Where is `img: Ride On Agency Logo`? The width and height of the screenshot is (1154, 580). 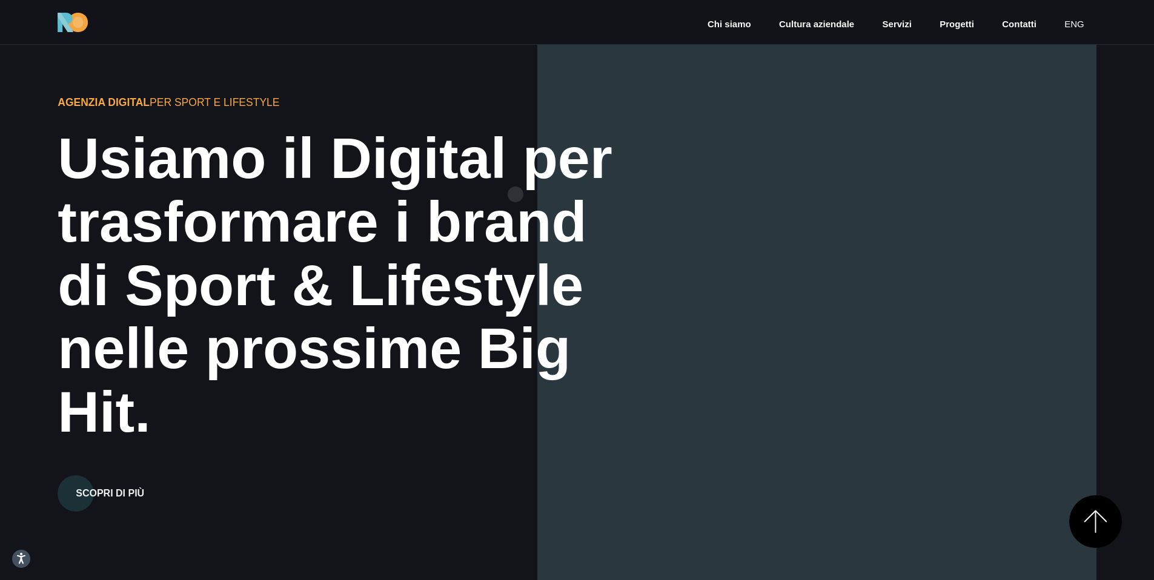
img: Ride On Agency Logo is located at coordinates (73, 22).